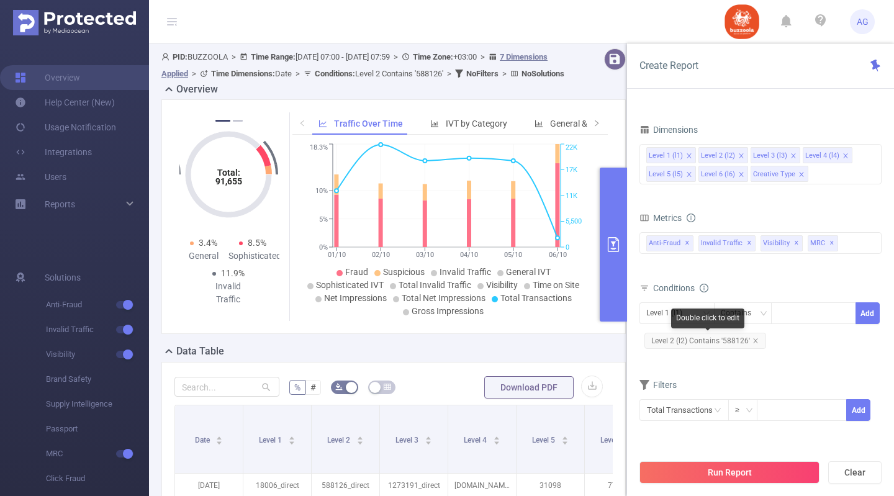 The height and width of the screenshot is (496, 894). Describe the element at coordinates (671, 174) in the screenshot. I see `li: Level 5 (l5)` at that location.